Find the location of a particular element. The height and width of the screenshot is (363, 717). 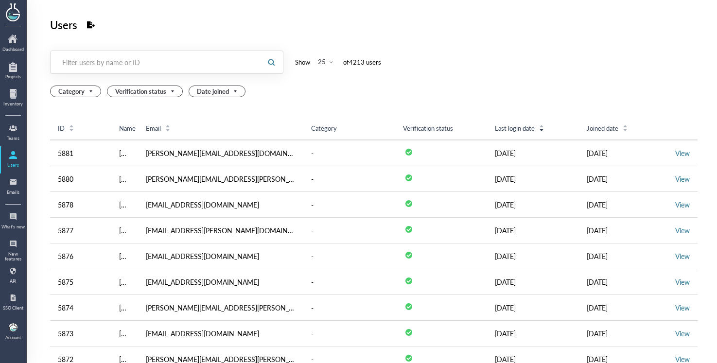

div: SSO Client is located at coordinates (13, 308).